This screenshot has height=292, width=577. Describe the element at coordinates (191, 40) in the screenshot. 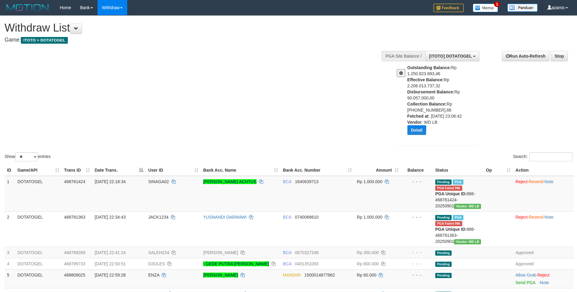

I see `h4: Game:` at that location.